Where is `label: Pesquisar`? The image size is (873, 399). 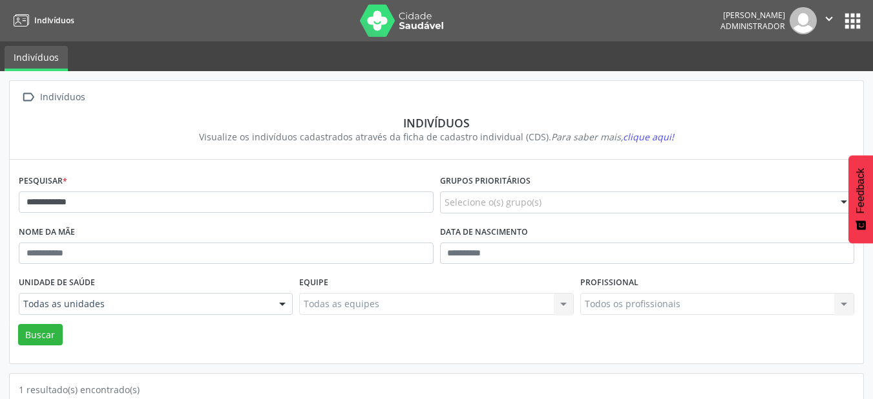 label: Pesquisar is located at coordinates (43, 181).